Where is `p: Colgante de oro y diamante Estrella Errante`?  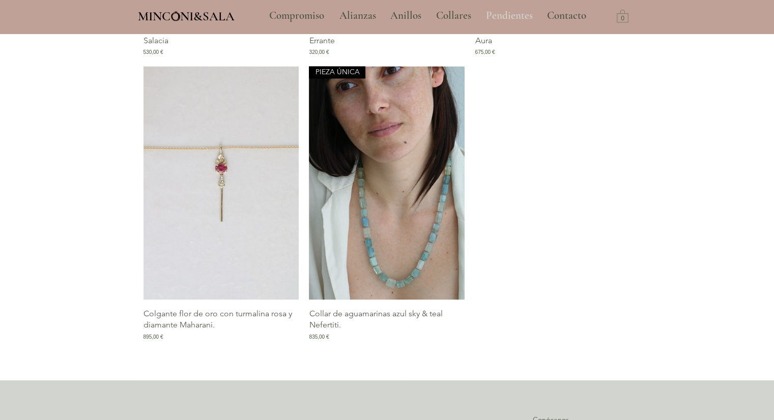 p: Colgante de oro y diamante Estrella Errante is located at coordinates (387, 35).